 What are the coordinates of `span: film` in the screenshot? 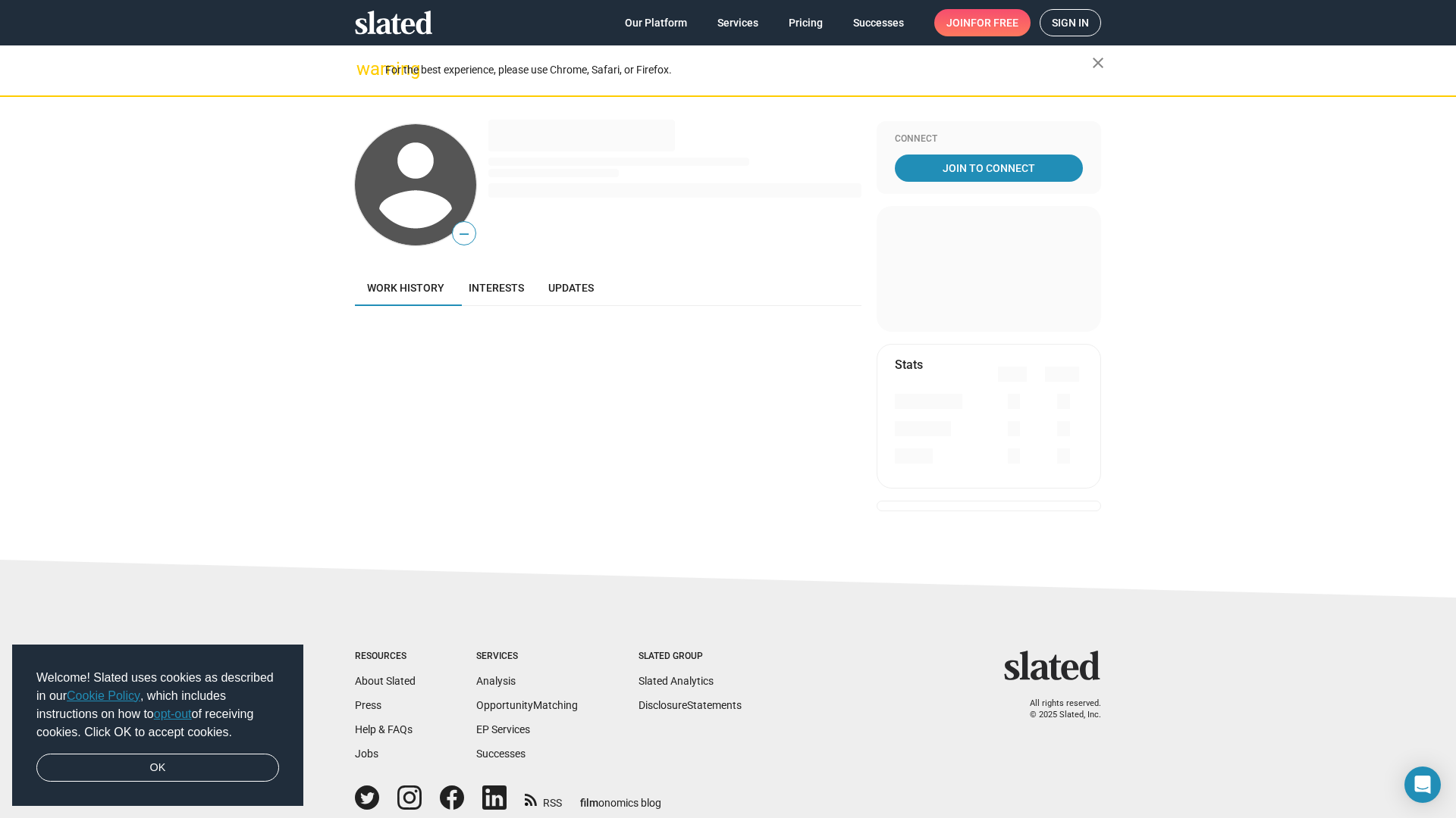 It's located at (589, 803).